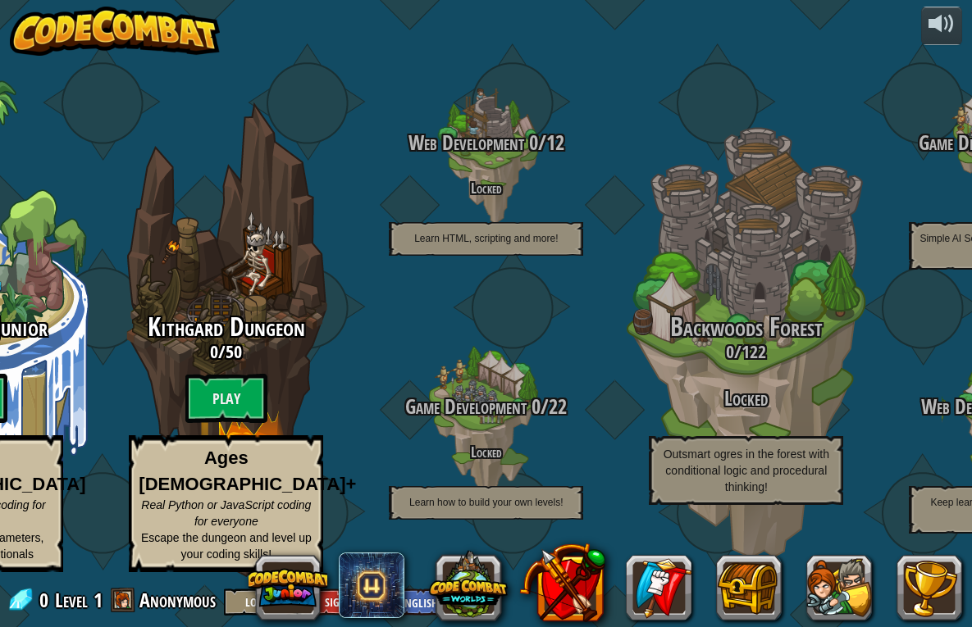  Describe the element at coordinates (942, 25) in the screenshot. I see `button: Adjust volume` at that location.